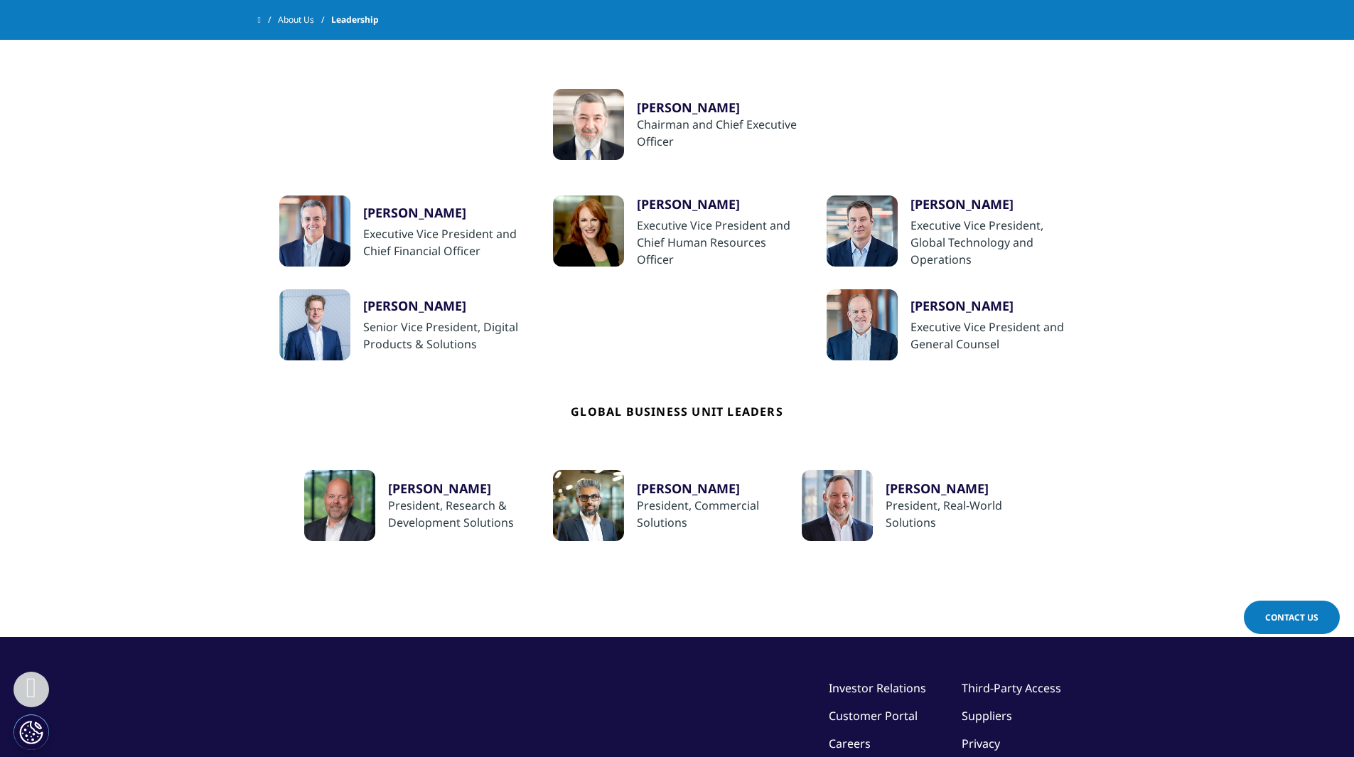 The width and height of the screenshot is (1354, 757). Describe the element at coordinates (446, 242) in the screenshot. I see `div: Executive Vice President and Chief Financial Officer` at that location.